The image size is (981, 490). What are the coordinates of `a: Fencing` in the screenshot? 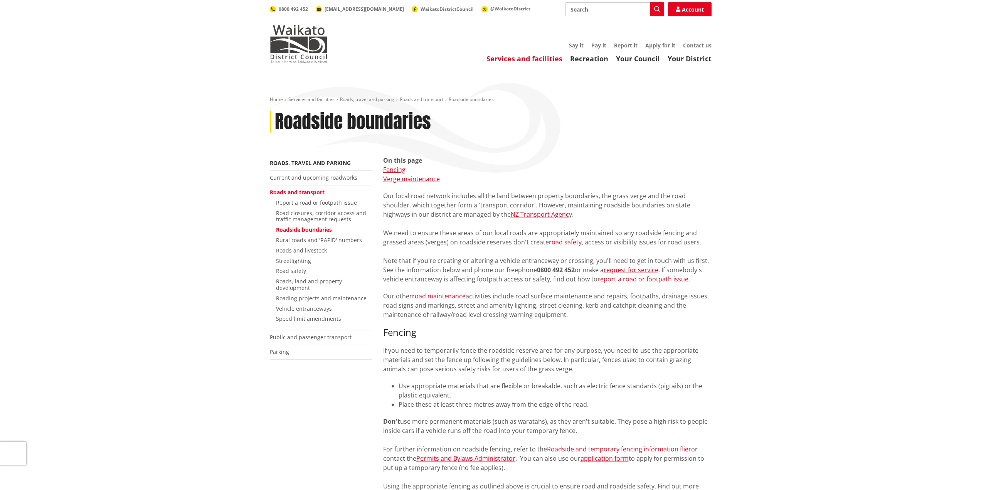 It's located at (394, 170).